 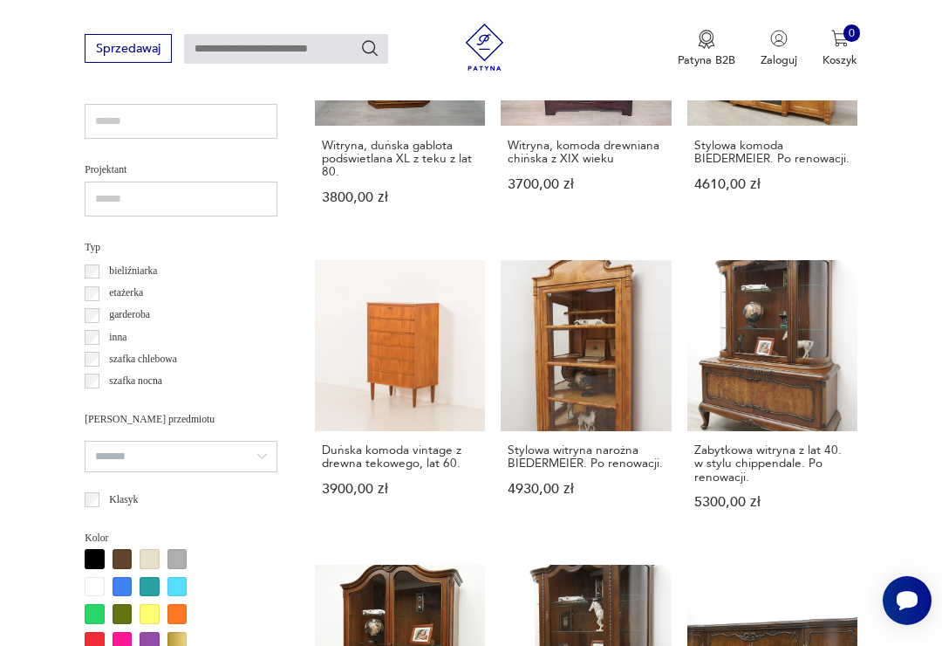 What do you see at coordinates (772, 152) in the screenshot?
I see `h3: Stylowa komoda BIEDERMEIER. Po renowacji.` at bounding box center [772, 152].